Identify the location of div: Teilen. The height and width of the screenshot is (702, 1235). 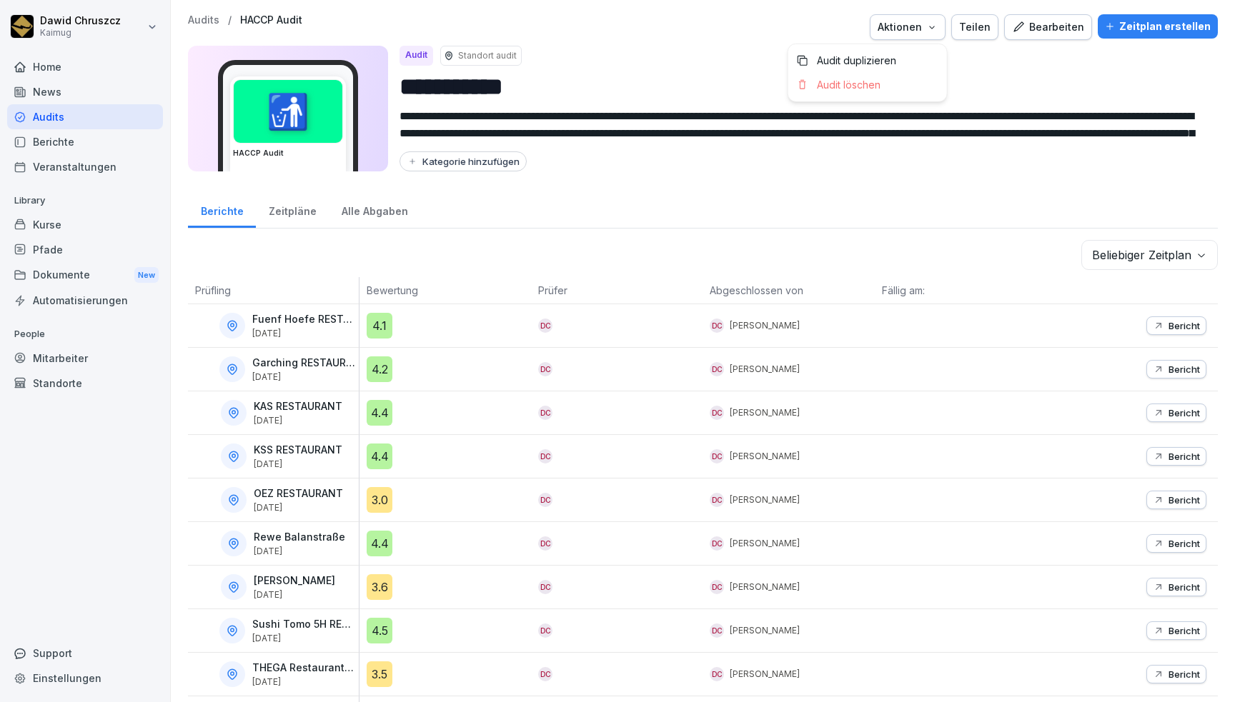
(975, 27).